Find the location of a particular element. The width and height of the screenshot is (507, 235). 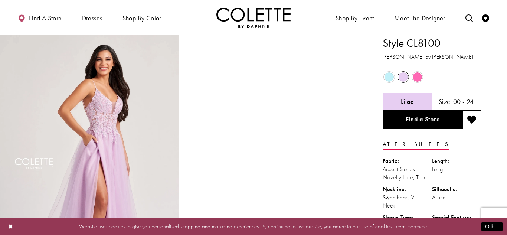

a: Toggle search is located at coordinates (469, 17).